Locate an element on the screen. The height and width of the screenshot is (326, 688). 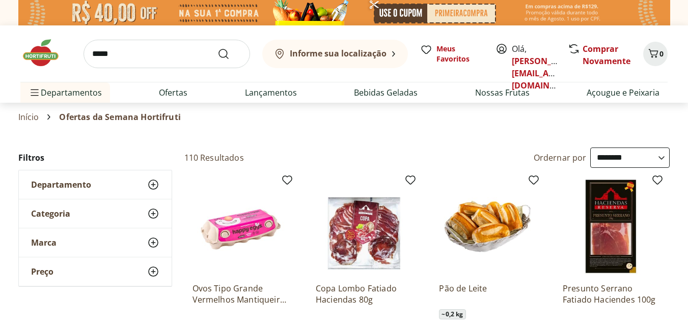
span: Categoria is located at coordinates (50, 214).